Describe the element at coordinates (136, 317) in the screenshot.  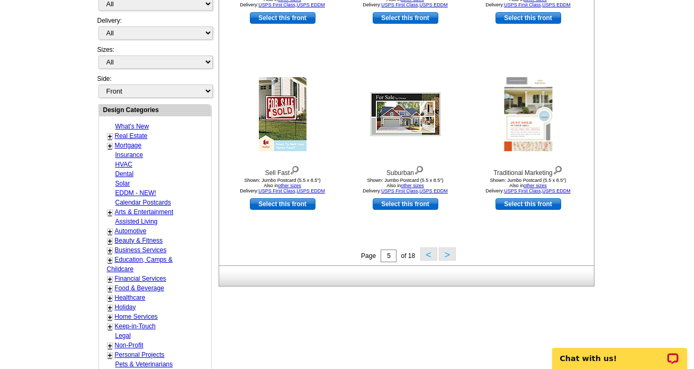
I see `a: Home Services` at that location.